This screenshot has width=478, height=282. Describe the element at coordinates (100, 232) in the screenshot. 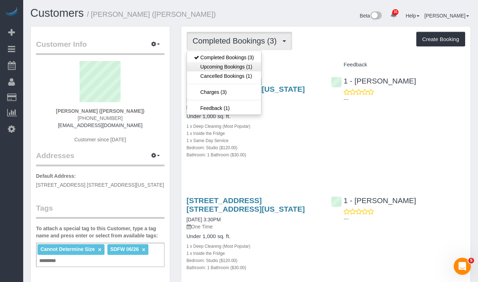

I see `label: To attach a special tag to this Customer, type a tag name and press enter or select from availabl...` at that location.